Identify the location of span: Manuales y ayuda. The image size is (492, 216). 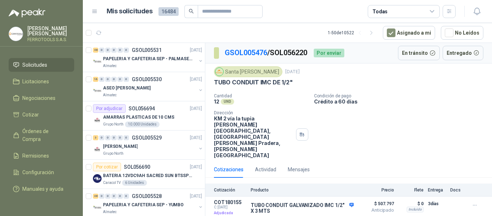
(43, 189).